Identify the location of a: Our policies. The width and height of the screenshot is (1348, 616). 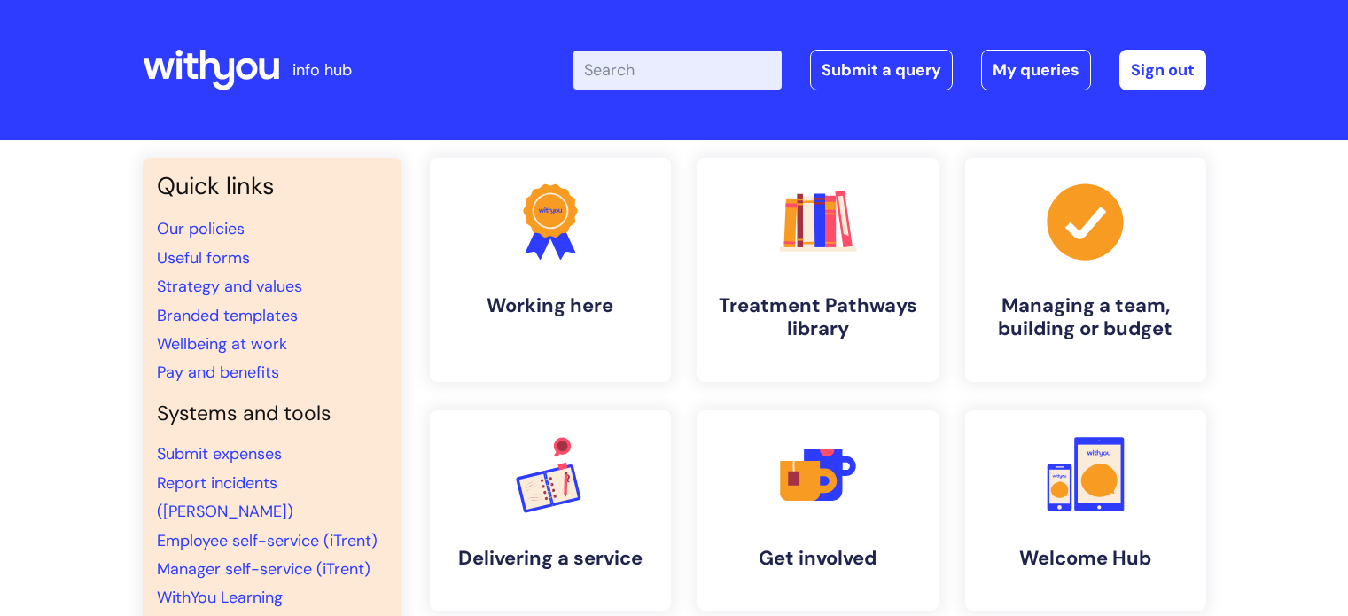
(200, 229).